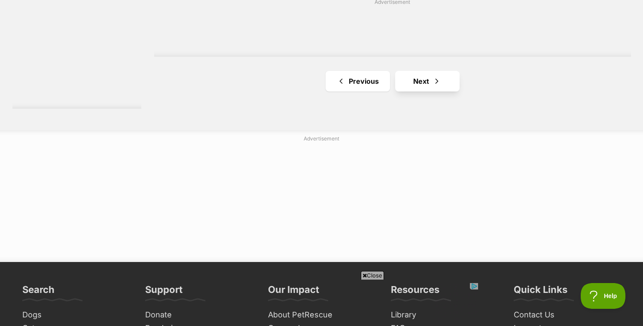  What do you see at coordinates (540, 292) in the screenshot?
I see `h3: Quick Links` at bounding box center [540, 292].